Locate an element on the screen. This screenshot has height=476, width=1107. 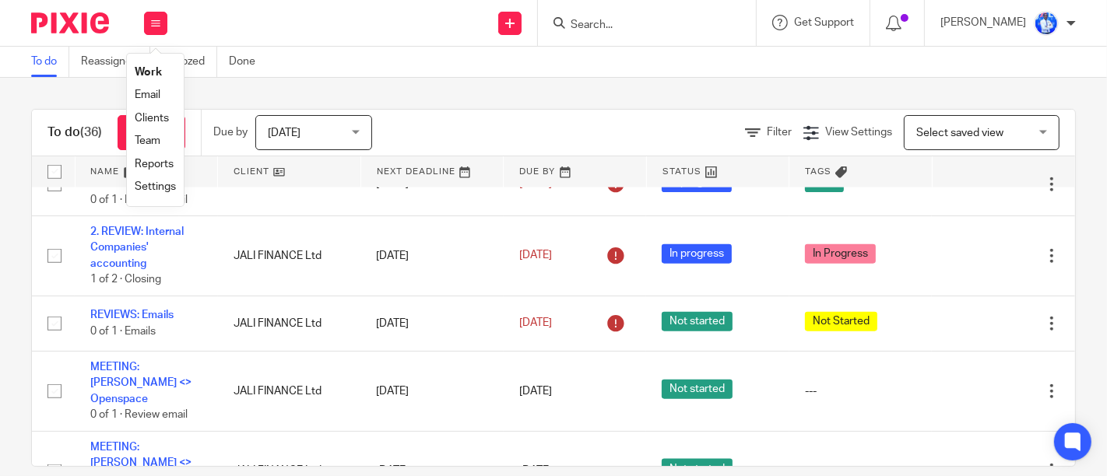
a: Reassigned is located at coordinates (115, 61).